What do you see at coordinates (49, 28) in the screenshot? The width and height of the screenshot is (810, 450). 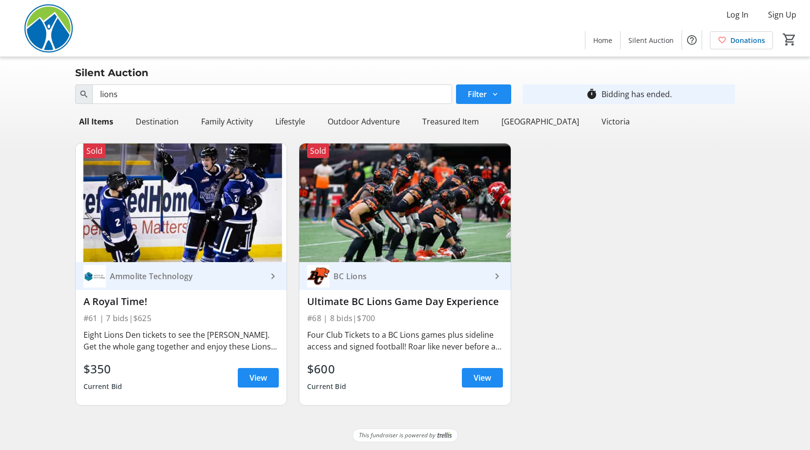 I see `img: Power To Be's Logo` at bounding box center [49, 28].